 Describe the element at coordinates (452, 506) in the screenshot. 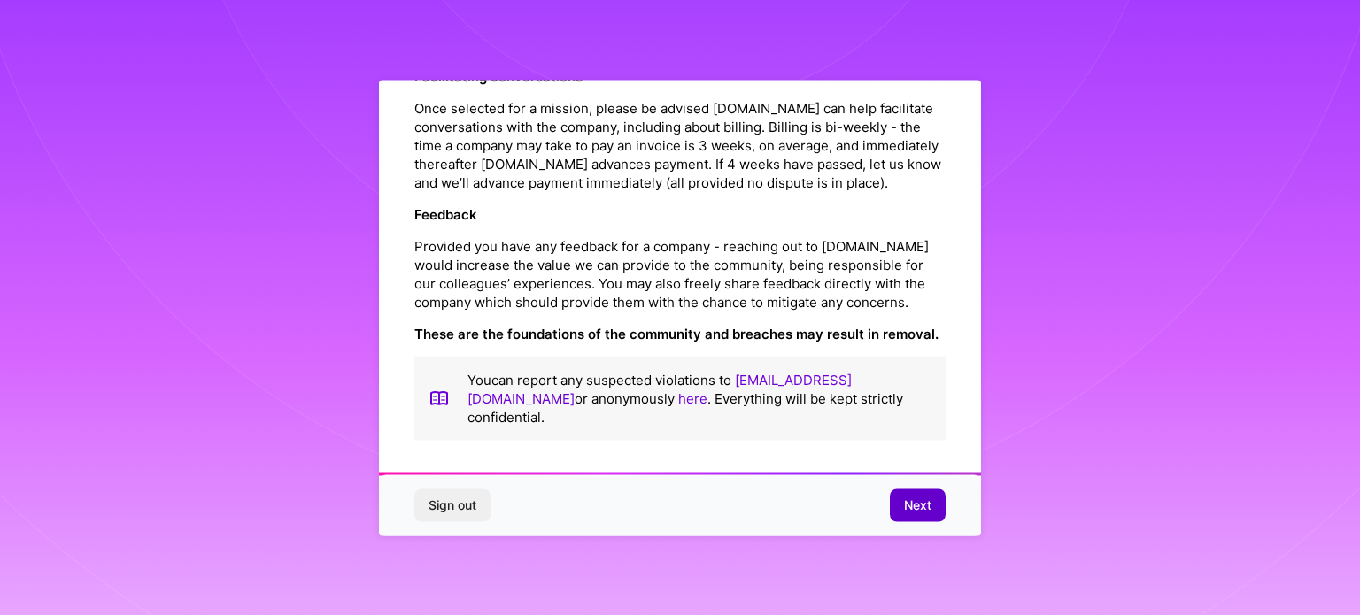

I see `button: Sign out` at that location.